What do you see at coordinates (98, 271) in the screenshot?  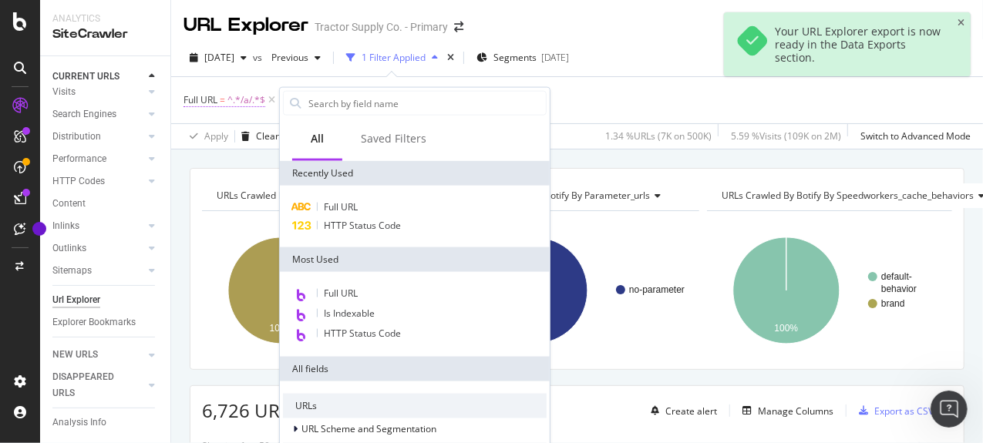 I see `a: Sitemaps` at bounding box center [98, 271].